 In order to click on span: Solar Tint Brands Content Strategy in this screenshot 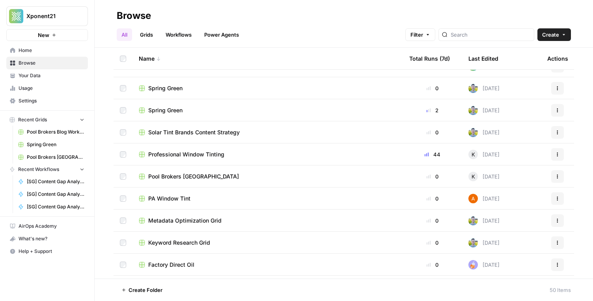, I will do `click(194, 133)`.